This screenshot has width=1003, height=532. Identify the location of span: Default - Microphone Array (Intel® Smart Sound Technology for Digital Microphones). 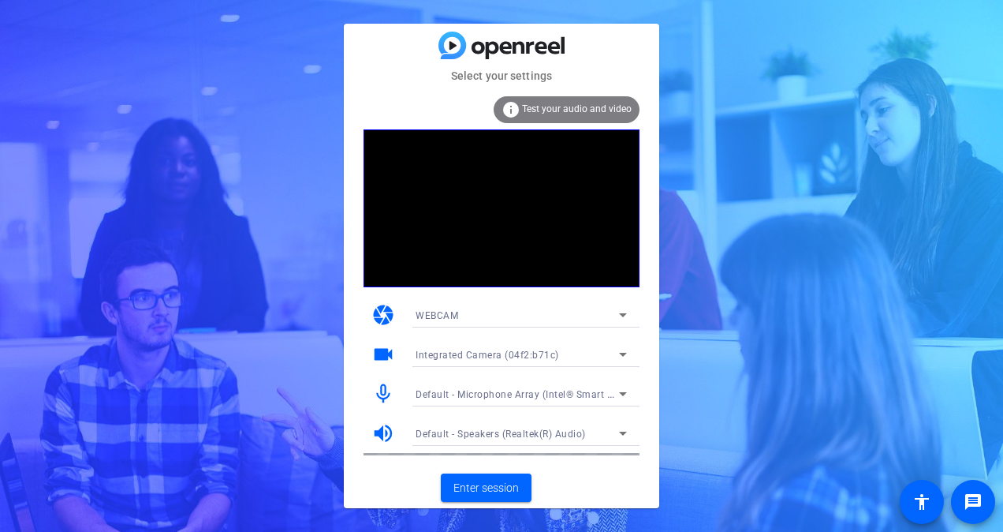
(611, 394).